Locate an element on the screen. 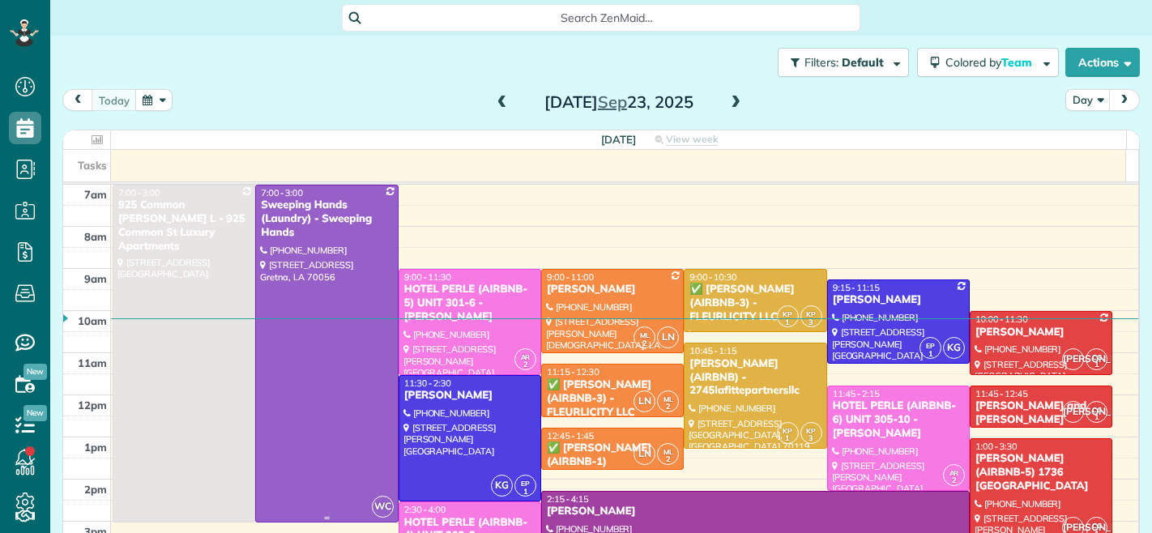  span: 9:00 - 10:30 is located at coordinates (713, 277).